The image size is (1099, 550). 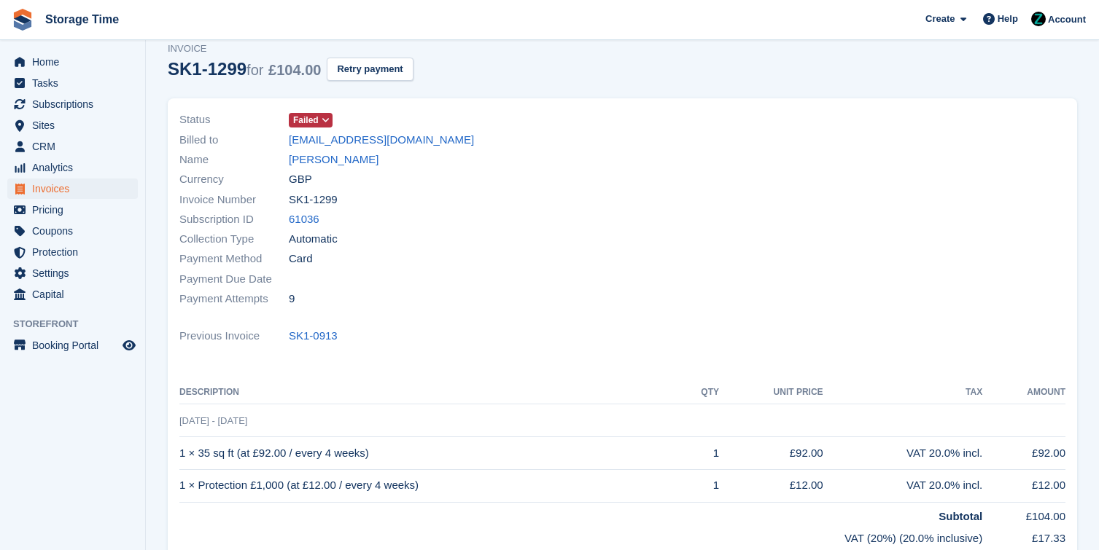 I want to click on span: Home, so click(x=76, y=62).